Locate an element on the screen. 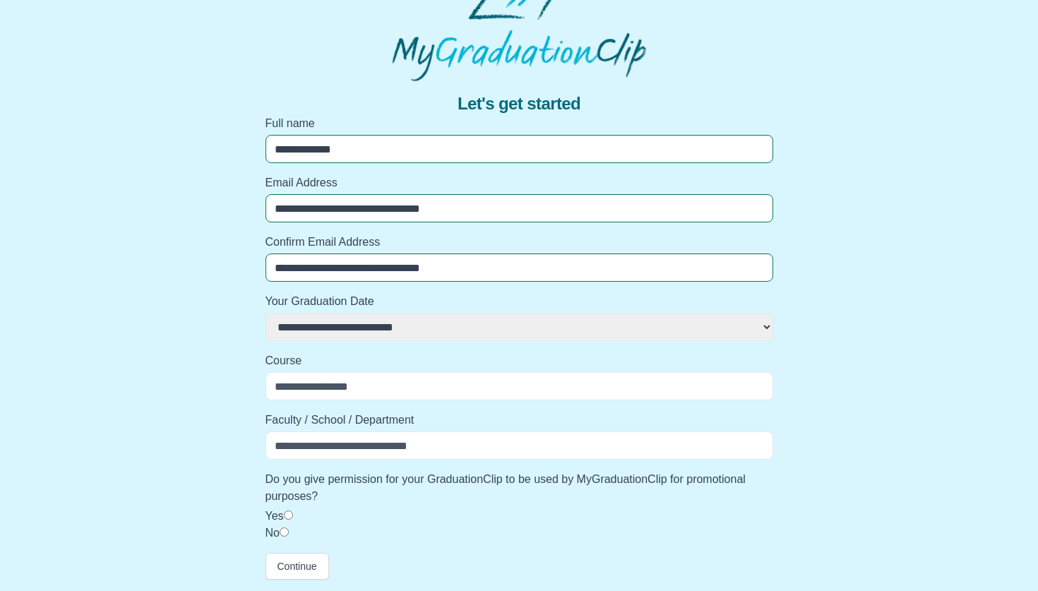  label: Yes is located at coordinates (275, 515).